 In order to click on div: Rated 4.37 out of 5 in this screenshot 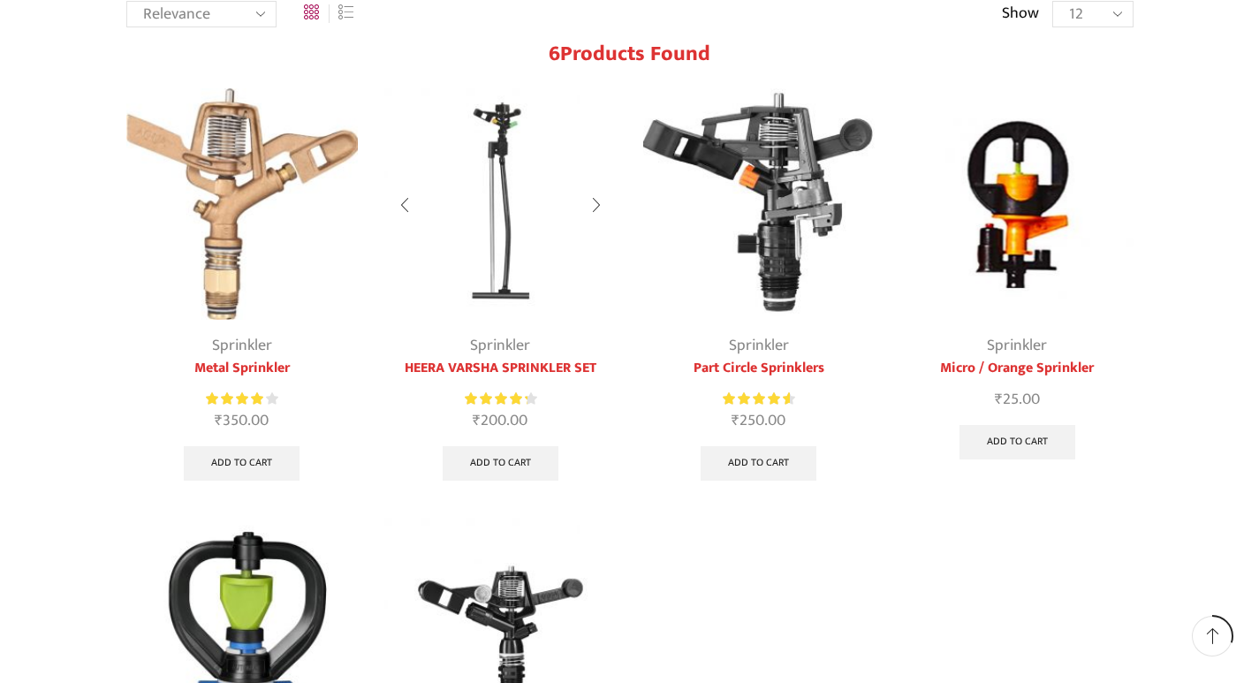, I will do `click(500, 399)`.